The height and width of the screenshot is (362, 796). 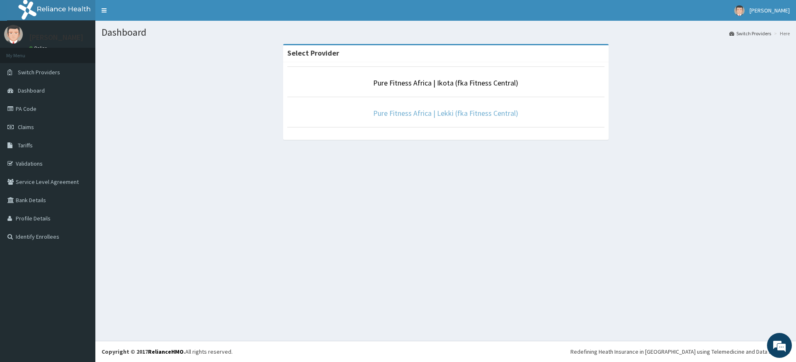 I want to click on a: RelianceHMO, so click(x=166, y=351).